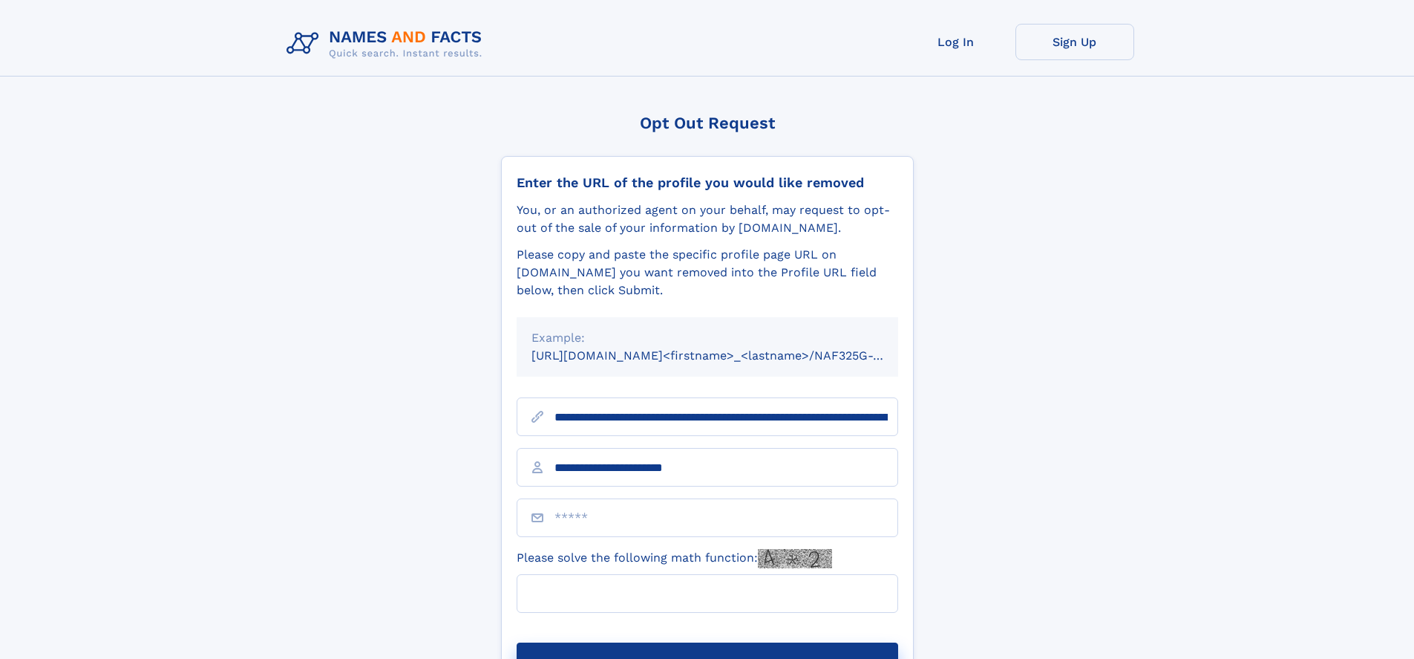 The height and width of the screenshot is (659, 1414). I want to click on div: Example:, so click(708, 338).